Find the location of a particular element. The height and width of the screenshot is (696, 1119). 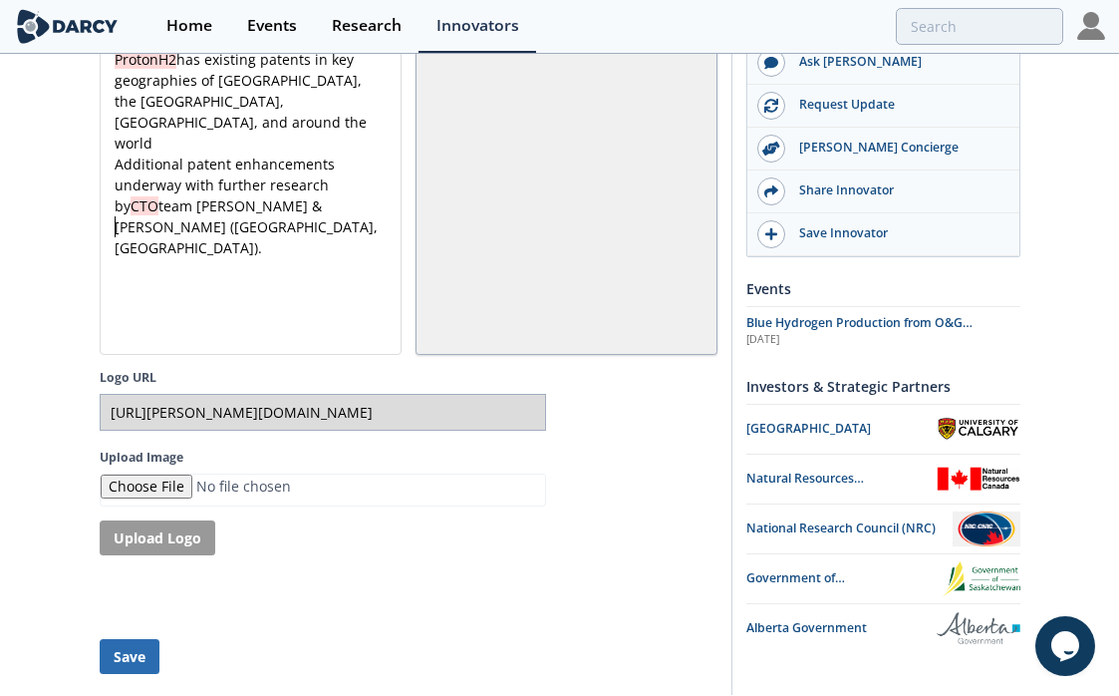

div: Save Innovator is located at coordinates (897, 233).